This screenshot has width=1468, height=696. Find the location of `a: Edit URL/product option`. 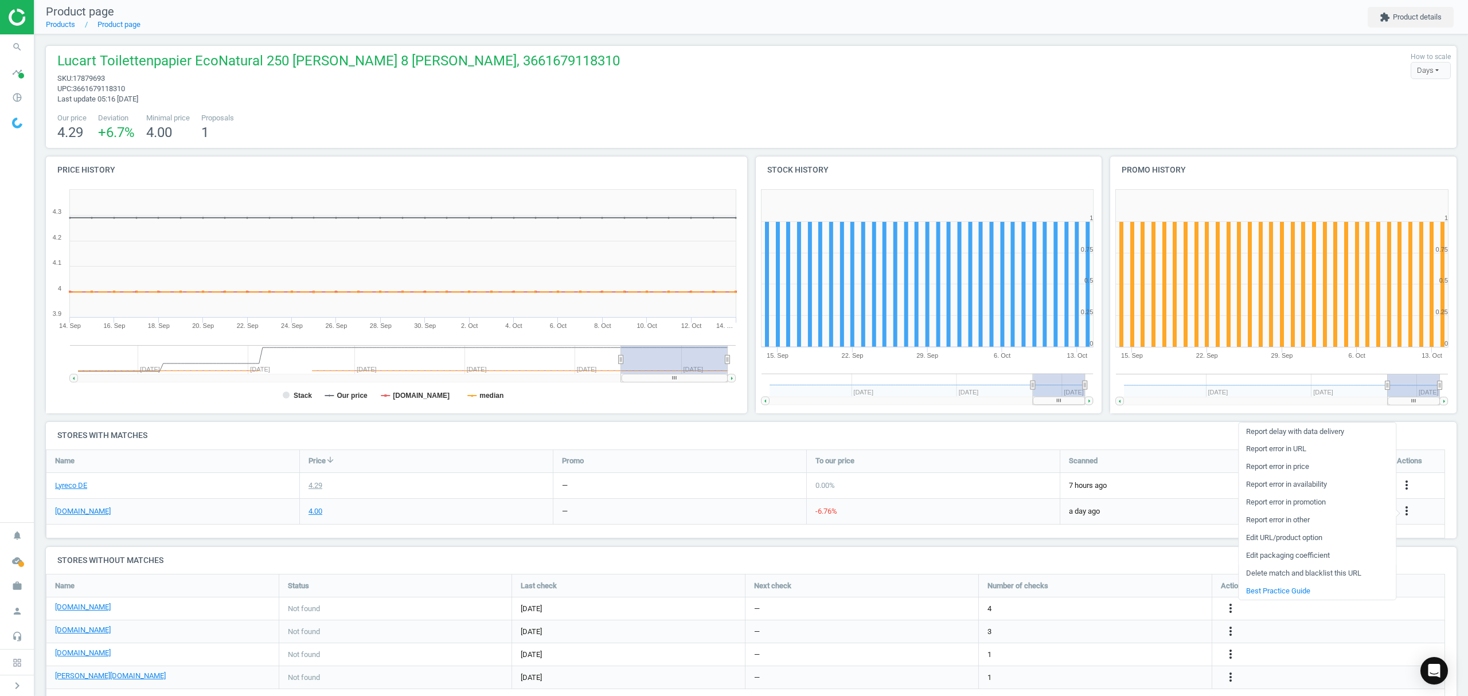

a: Edit URL/product option is located at coordinates (1317, 538).